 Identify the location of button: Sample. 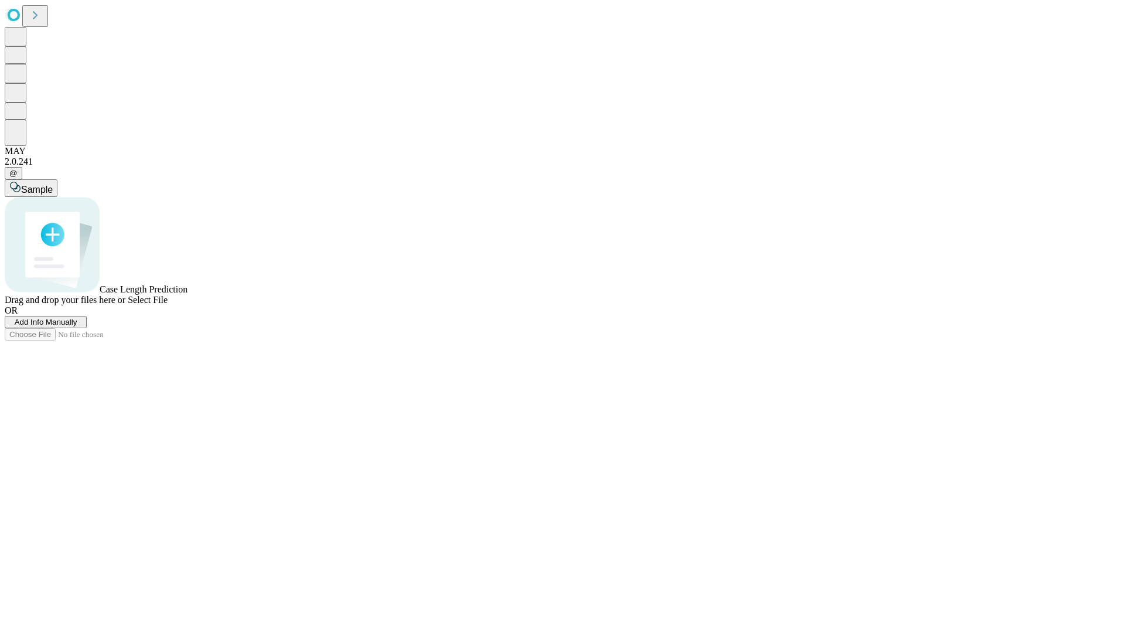
(31, 188).